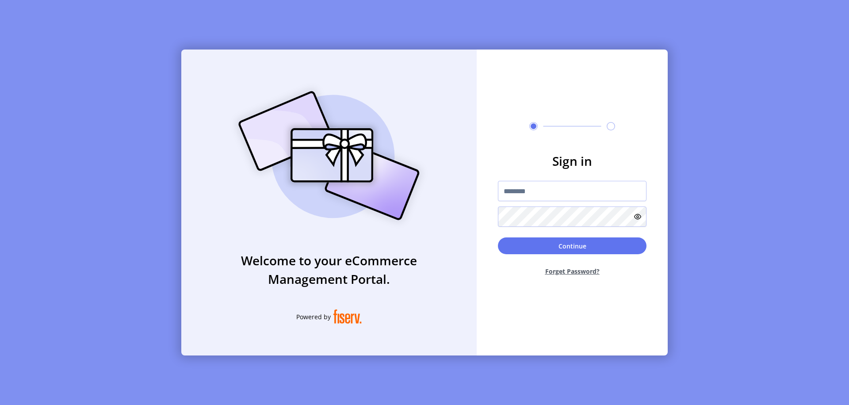  I want to click on button: Forget Password?, so click(572, 271).